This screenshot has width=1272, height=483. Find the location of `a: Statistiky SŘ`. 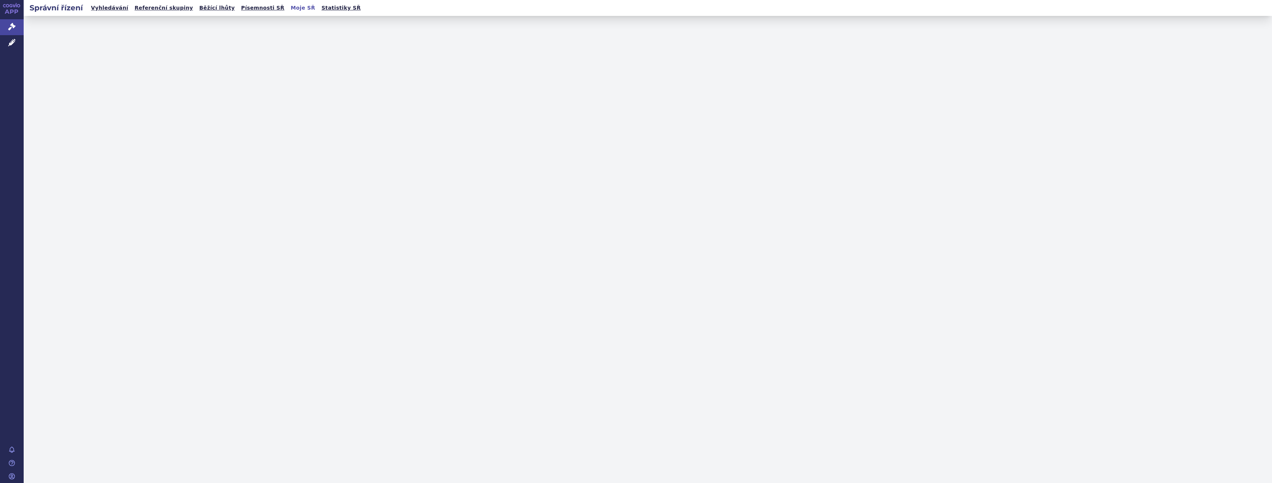

a: Statistiky SŘ is located at coordinates (341, 8).